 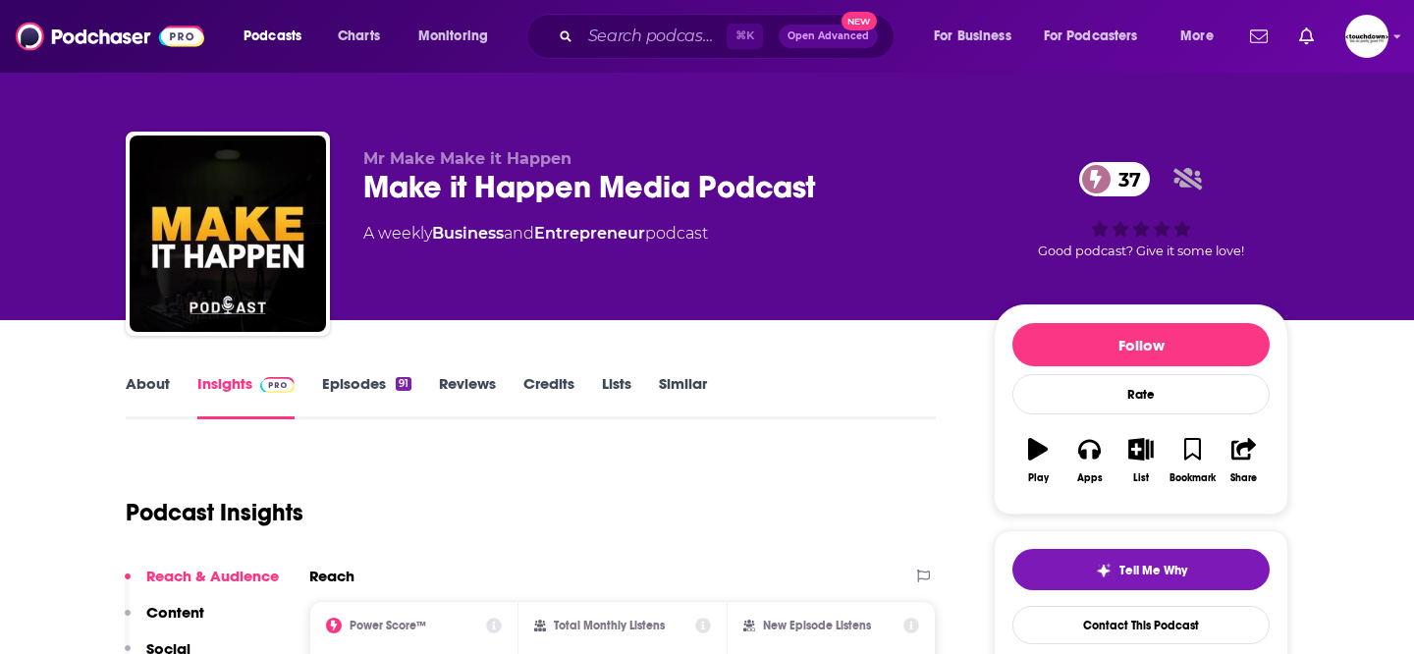 I want to click on button: tell me why sparkleTell Me Why, so click(x=1141, y=569).